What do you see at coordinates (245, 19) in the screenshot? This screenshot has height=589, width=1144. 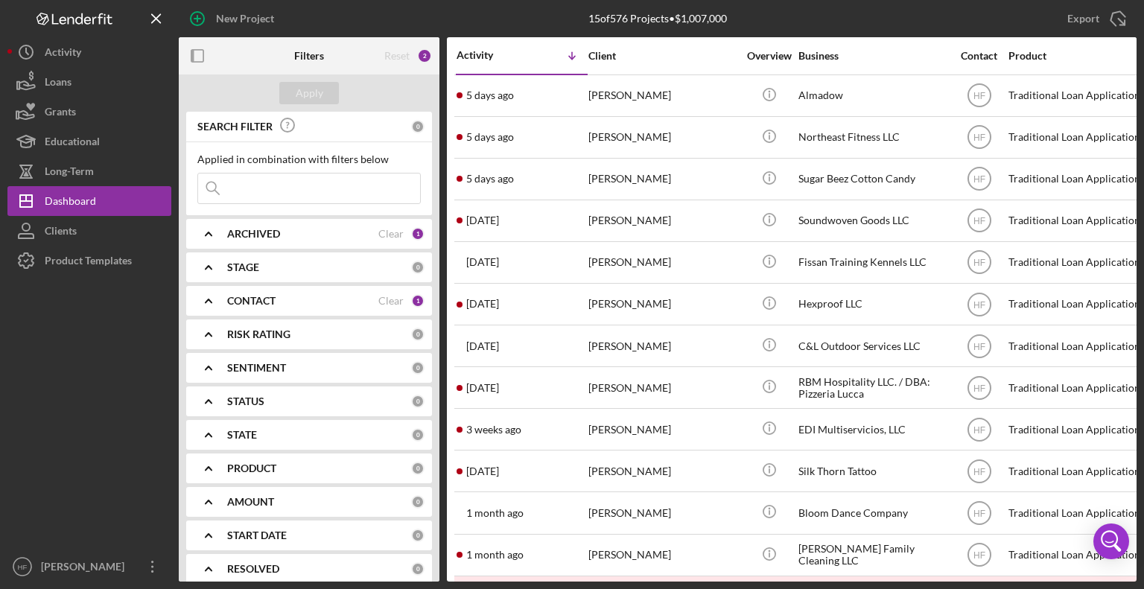 I see `div: New Project` at bounding box center [245, 19].